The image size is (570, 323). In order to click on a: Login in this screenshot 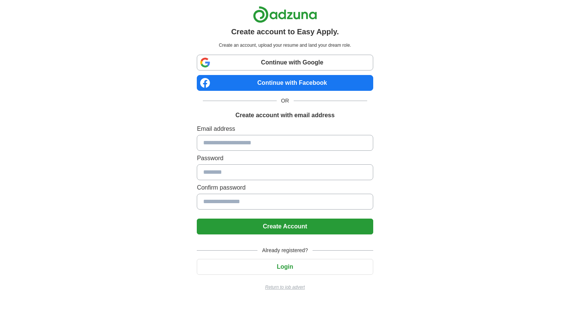, I will do `click(285, 267)`.